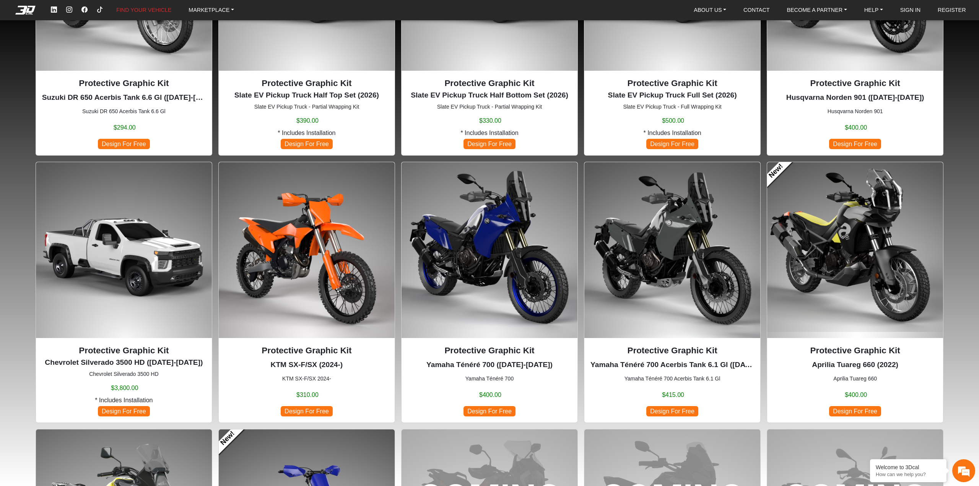 This screenshot has width=979, height=486. Describe the element at coordinates (710, 10) in the screenshot. I see `a: ABOUT US` at that location.